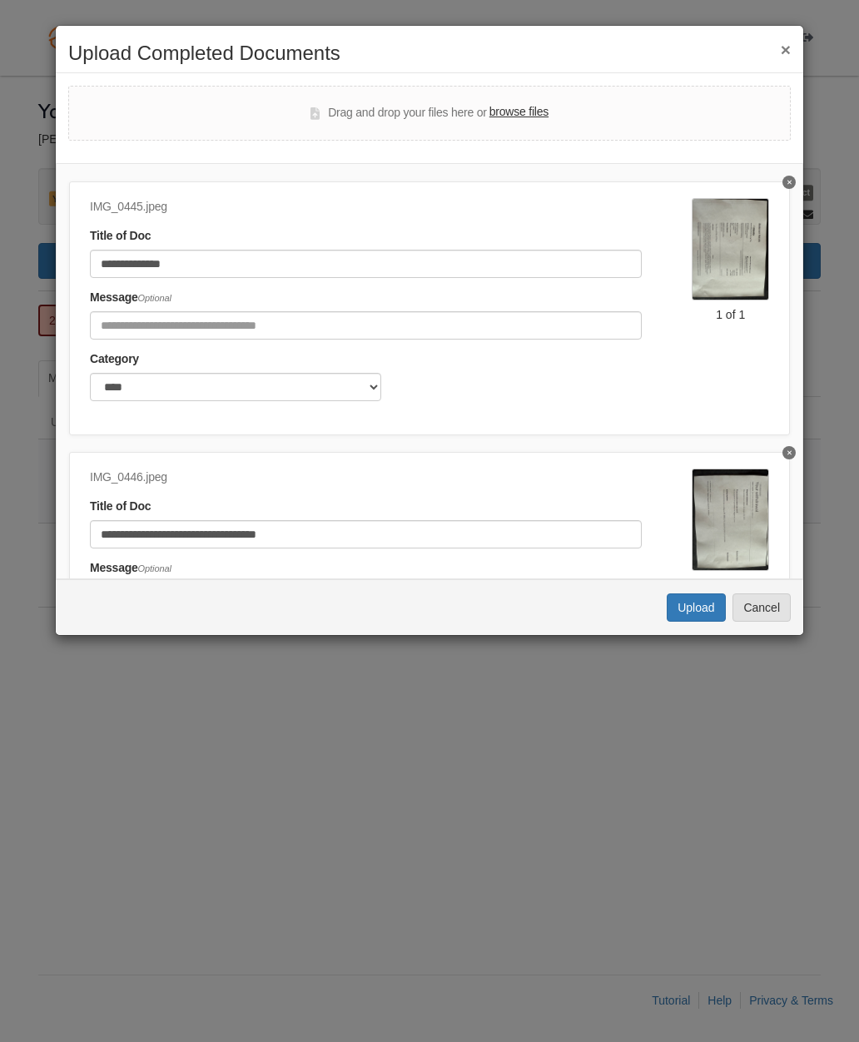 This screenshot has height=1042, width=859. I want to click on img: IMG_0446.jpeg, so click(730, 520).